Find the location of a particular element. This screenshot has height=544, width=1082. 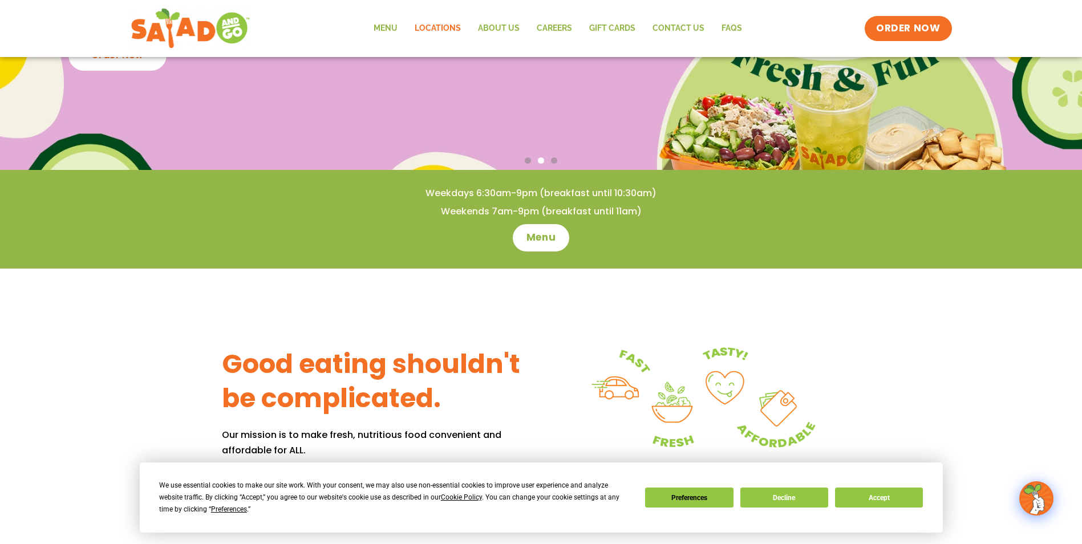

h4: Weekends 7am-9pm (breakfast until 11am) is located at coordinates (541, 212).